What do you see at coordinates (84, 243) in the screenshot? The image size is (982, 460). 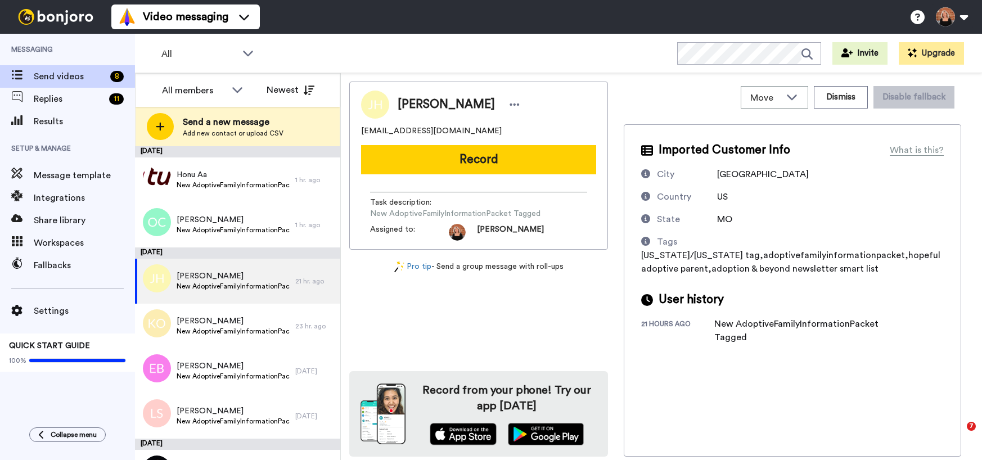 I see `span: Workspaces` at bounding box center [84, 243].